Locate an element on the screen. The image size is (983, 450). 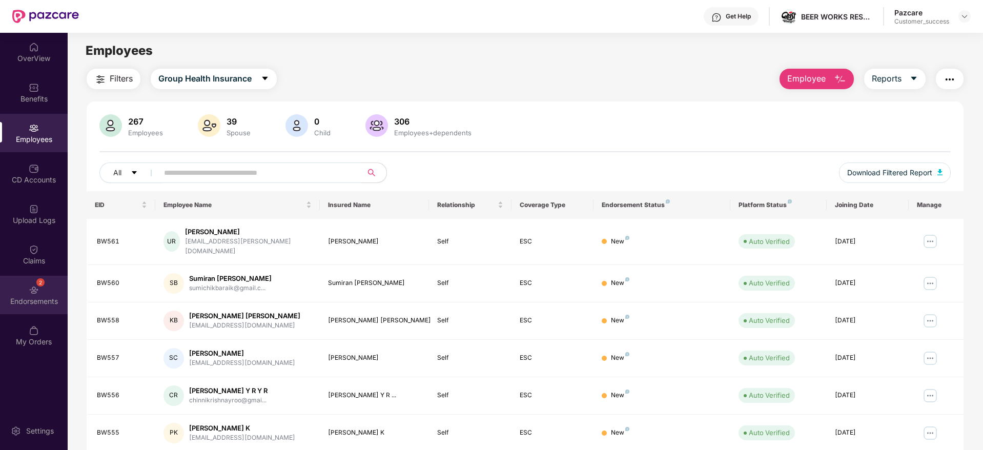
div: Spouse is located at coordinates (238, 133).